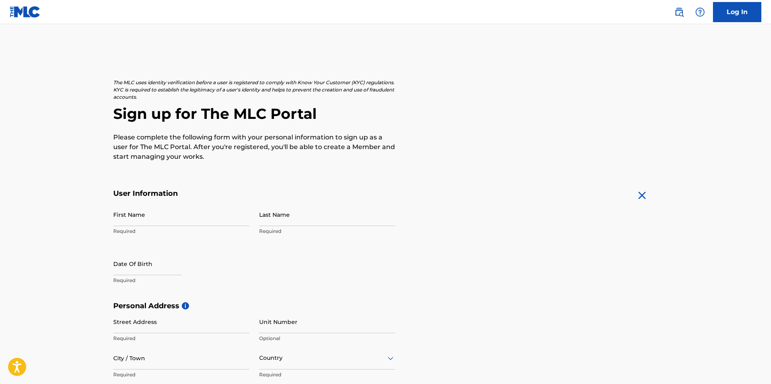 This screenshot has width=771, height=384. I want to click on p: Please complete the following form with your personal information to sign up as a user for The ML..., so click(254, 147).